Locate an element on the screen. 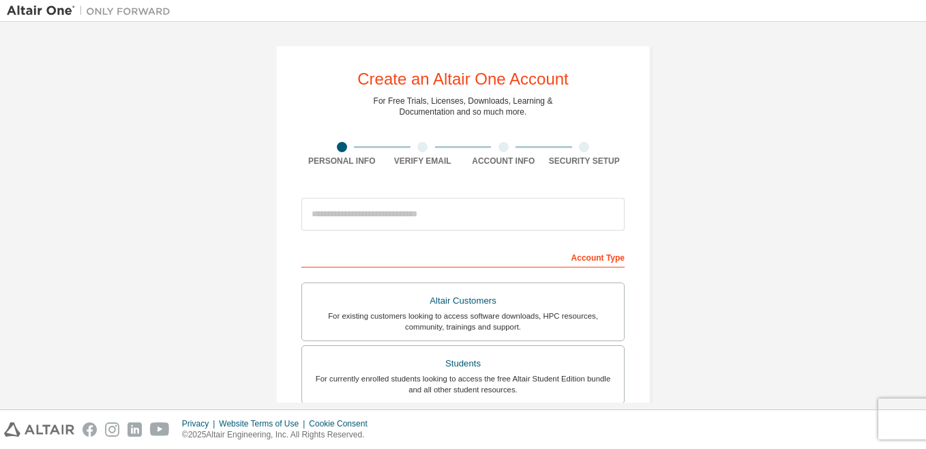 This screenshot has height=449, width=926. div: Create an Altair One Account is located at coordinates (463, 79).